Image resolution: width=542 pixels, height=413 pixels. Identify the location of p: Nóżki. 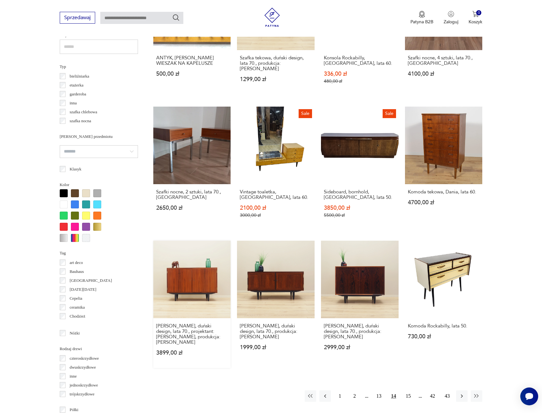
(75, 333).